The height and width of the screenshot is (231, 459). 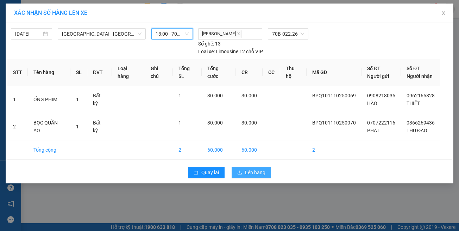 I want to click on span: 0908218035, so click(x=381, y=95).